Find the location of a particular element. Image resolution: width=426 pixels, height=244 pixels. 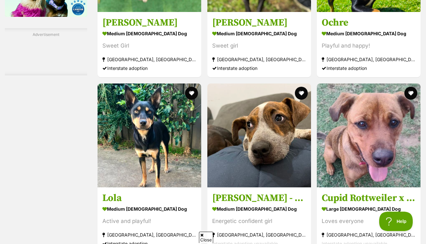

div: Sweet Girl is located at coordinates (149, 46).